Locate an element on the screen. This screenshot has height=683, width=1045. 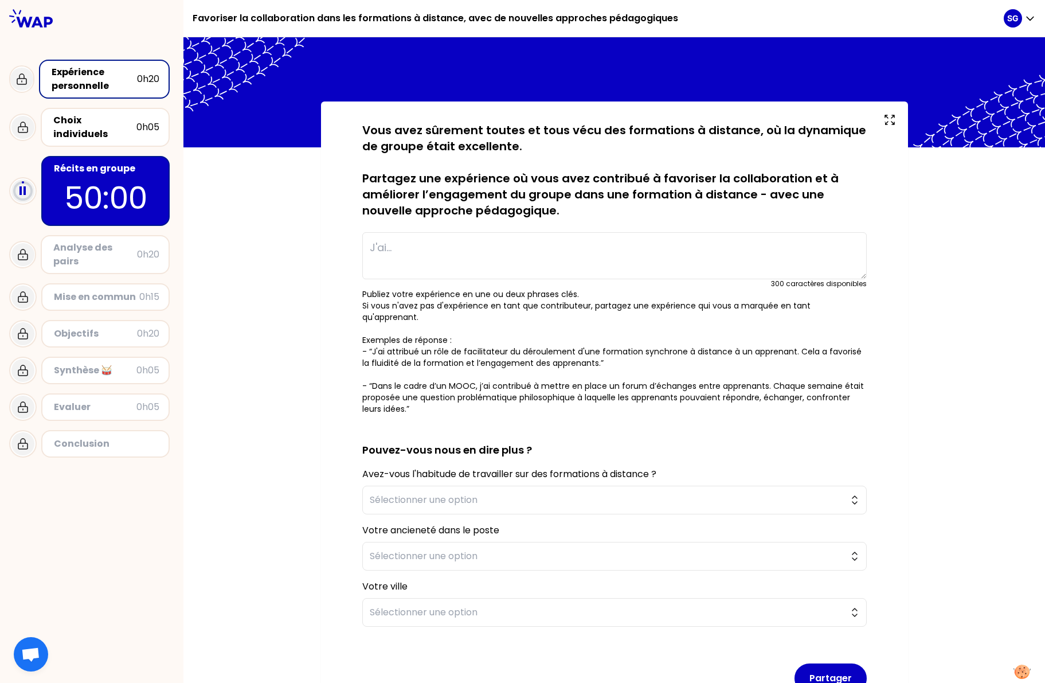
div: Analyse des pairs is located at coordinates (95, 255).